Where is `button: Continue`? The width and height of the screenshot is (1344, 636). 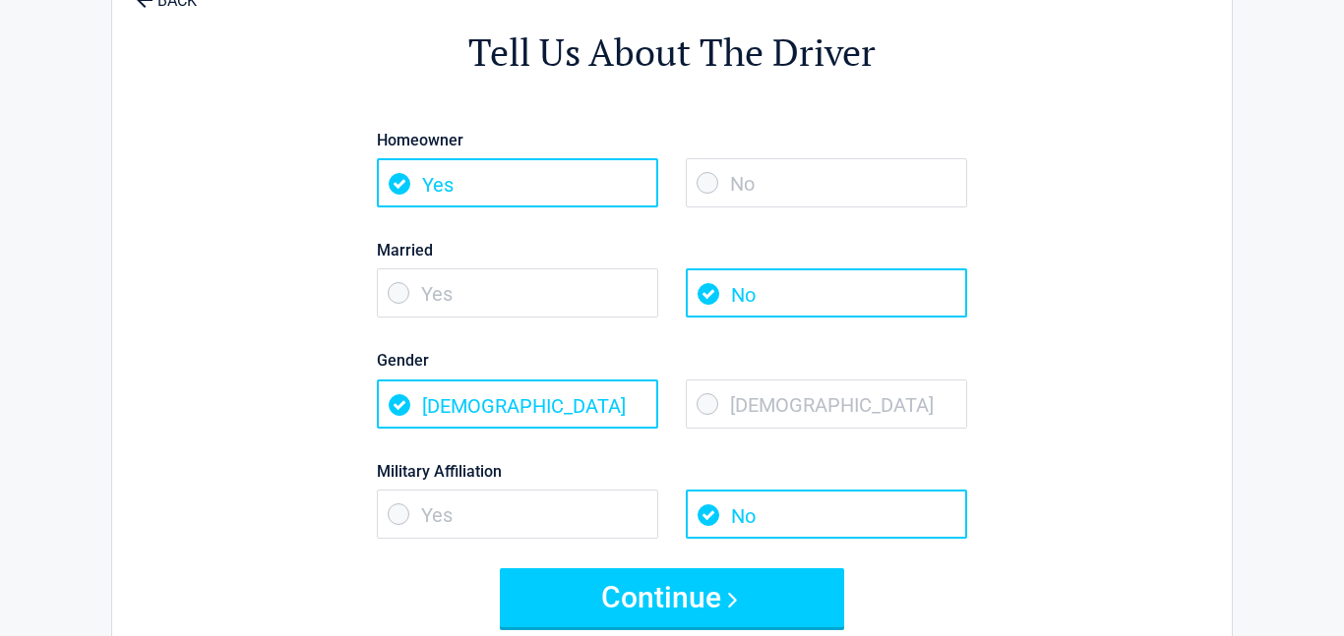
button: Continue is located at coordinates (672, 598).